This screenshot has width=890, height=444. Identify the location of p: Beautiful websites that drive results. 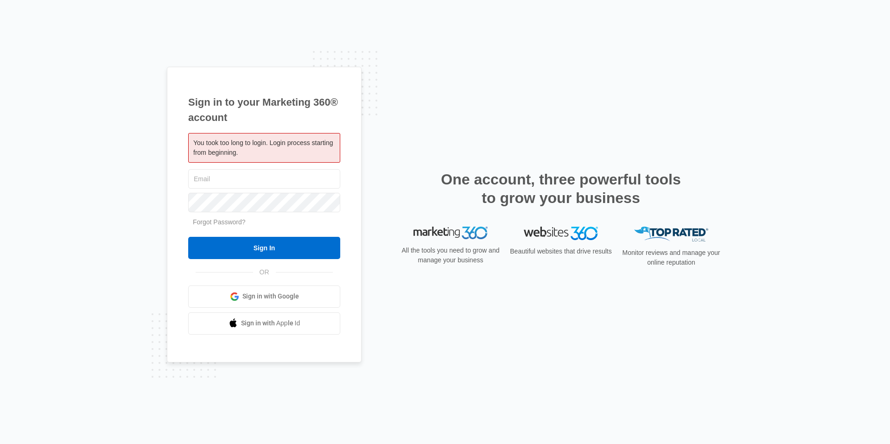
(561, 251).